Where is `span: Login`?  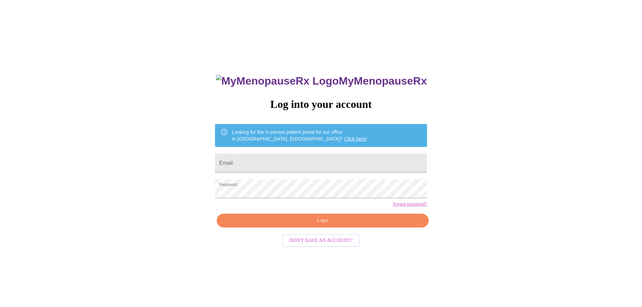 span: Login is located at coordinates (322, 220).